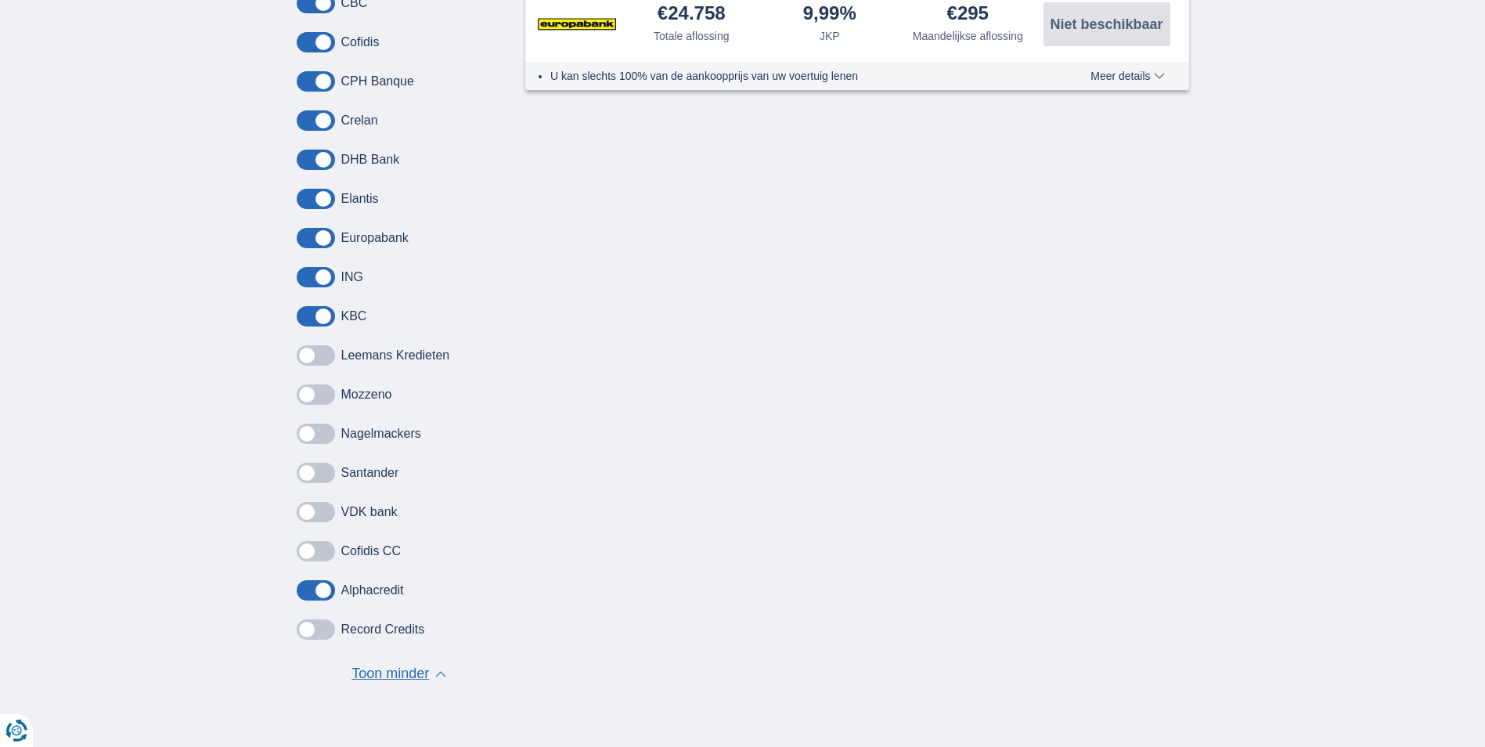 The height and width of the screenshot is (747, 1485). What do you see at coordinates (1127, 76) in the screenshot?
I see `button: Meer details` at bounding box center [1127, 76].